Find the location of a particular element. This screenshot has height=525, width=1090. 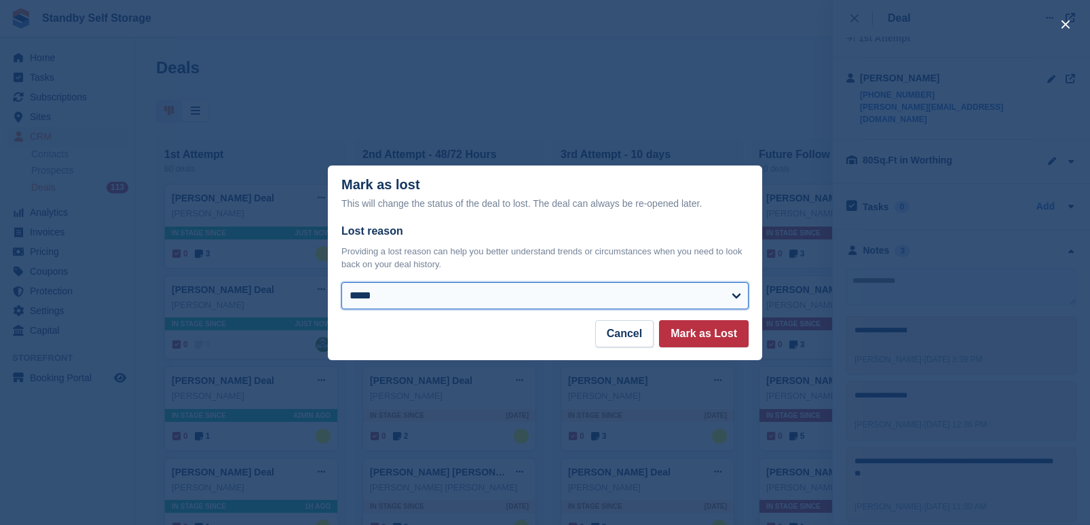

div: Mark as lost is located at coordinates (545, 194).